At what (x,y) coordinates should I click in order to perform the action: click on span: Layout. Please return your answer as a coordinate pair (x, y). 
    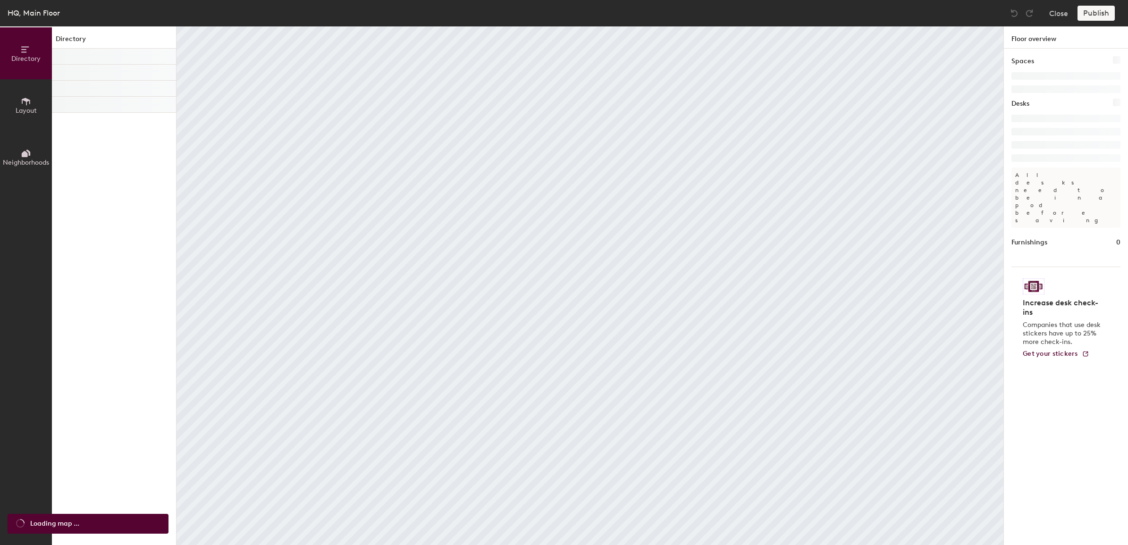
    Looking at the image, I should click on (26, 110).